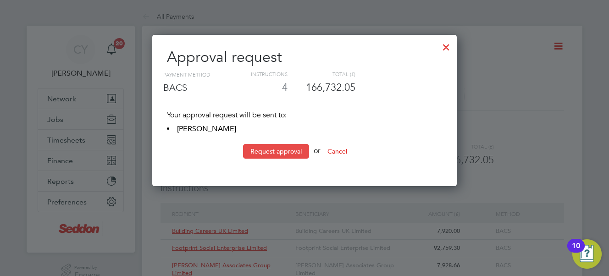 The height and width of the screenshot is (276, 609). What do you see at coordinates (304, 156) in the screenshot?
I see `li: or` at bounding box center [304, 156].